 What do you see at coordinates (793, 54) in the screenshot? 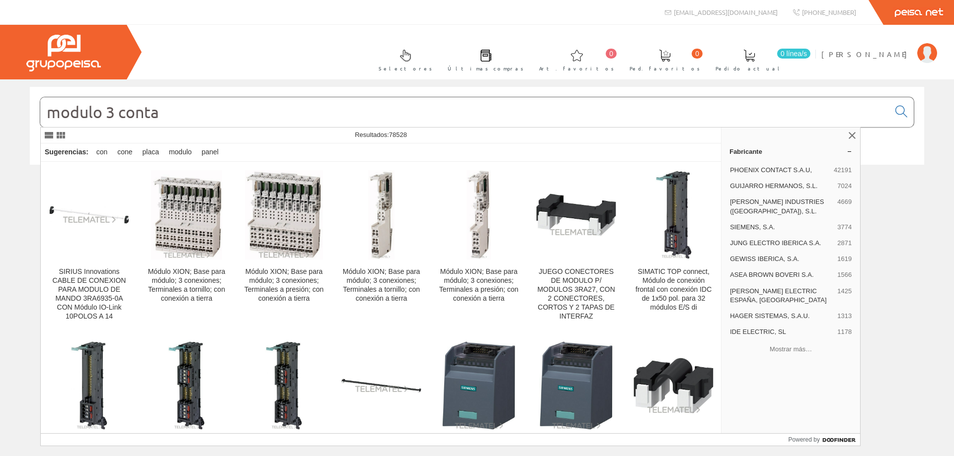
I see `span: 0 línea/s` at bounding box center [793, 54].